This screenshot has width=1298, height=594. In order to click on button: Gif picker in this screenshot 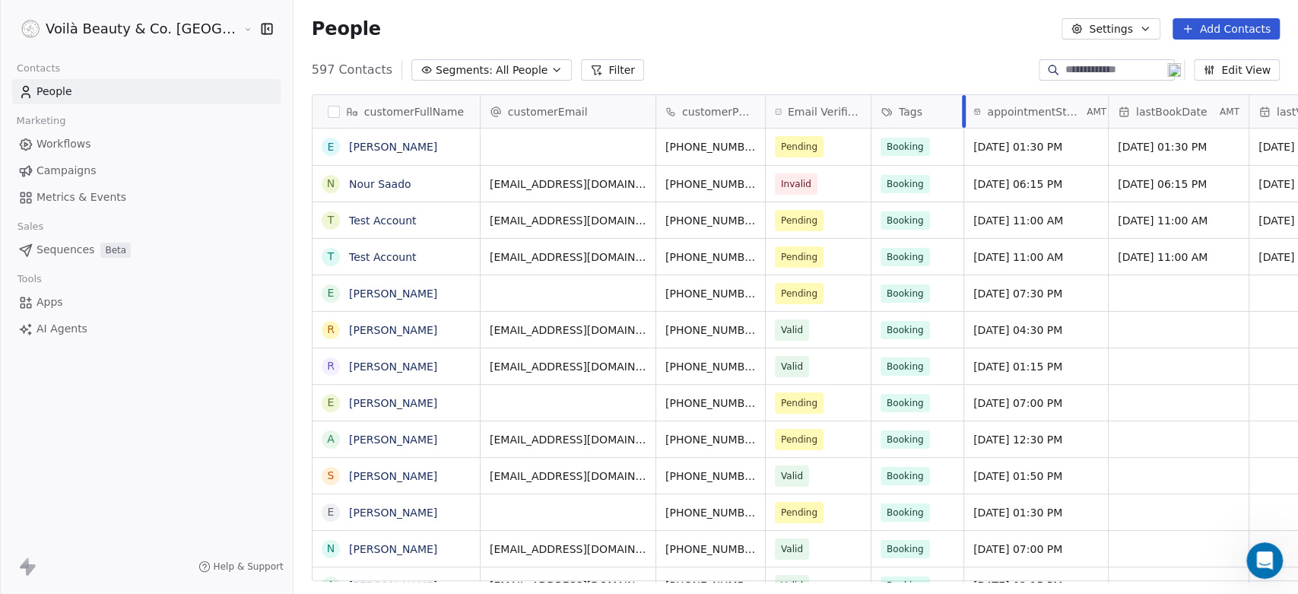, I will do `click(78, 484)`.